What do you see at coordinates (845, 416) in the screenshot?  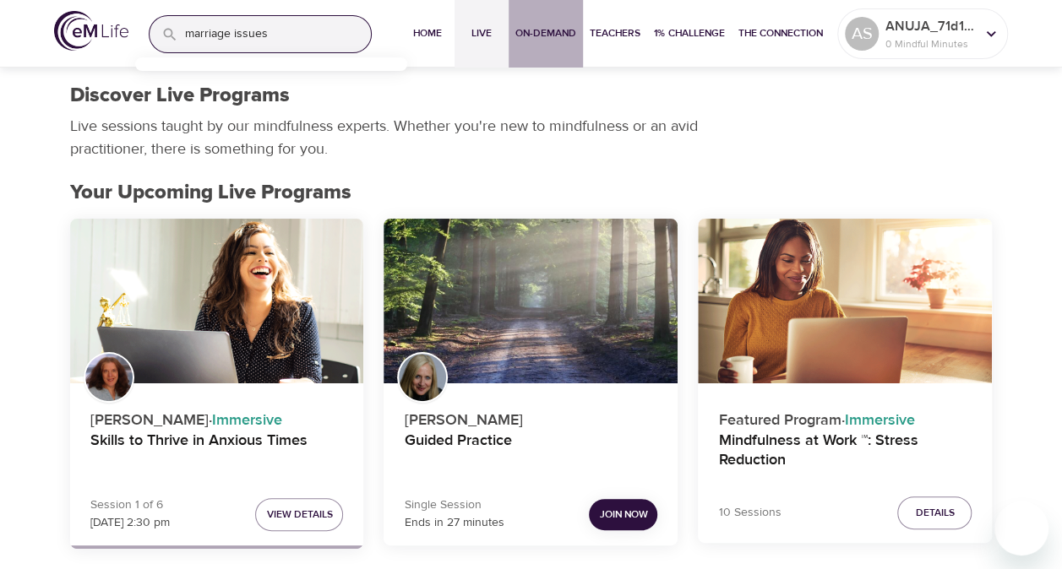 I see `p: Featured Program ·` at bounding box center [845, 416].